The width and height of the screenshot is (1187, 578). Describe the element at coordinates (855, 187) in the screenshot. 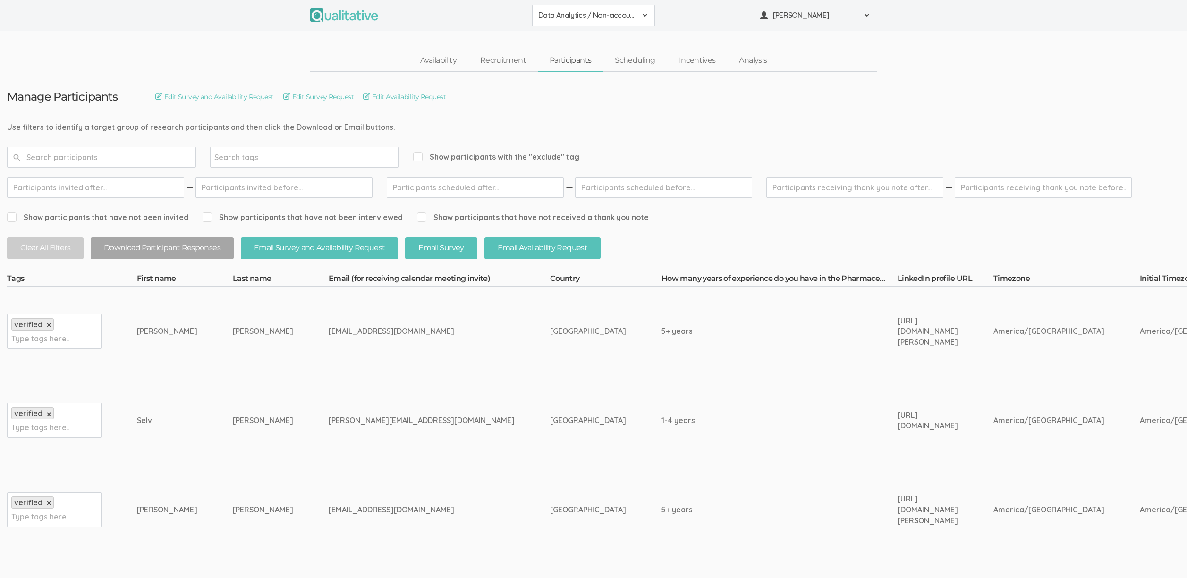

I see `input: Participants receiving thank you note after...` at that location.